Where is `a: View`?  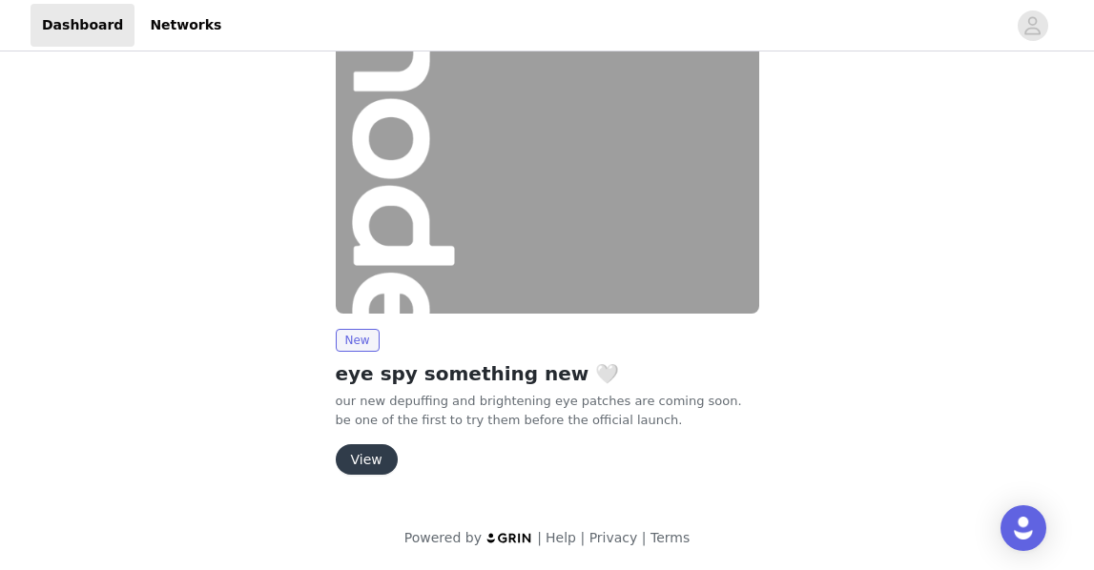 a: View is located at coordinates (366, 460).